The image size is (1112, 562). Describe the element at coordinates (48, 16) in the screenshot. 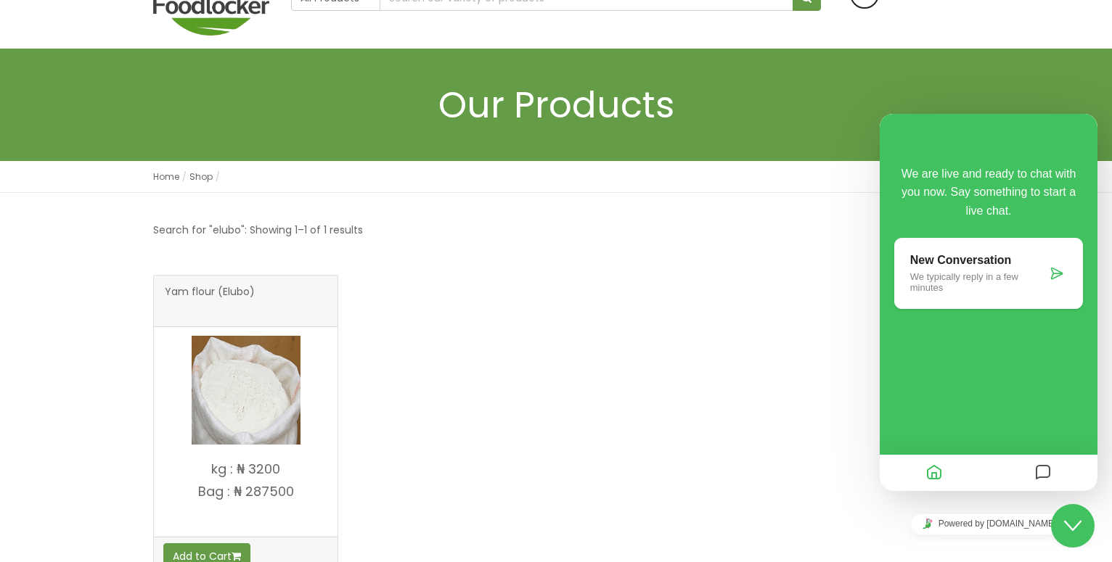

I see `img: Tawky_16x16.svg` at that location.